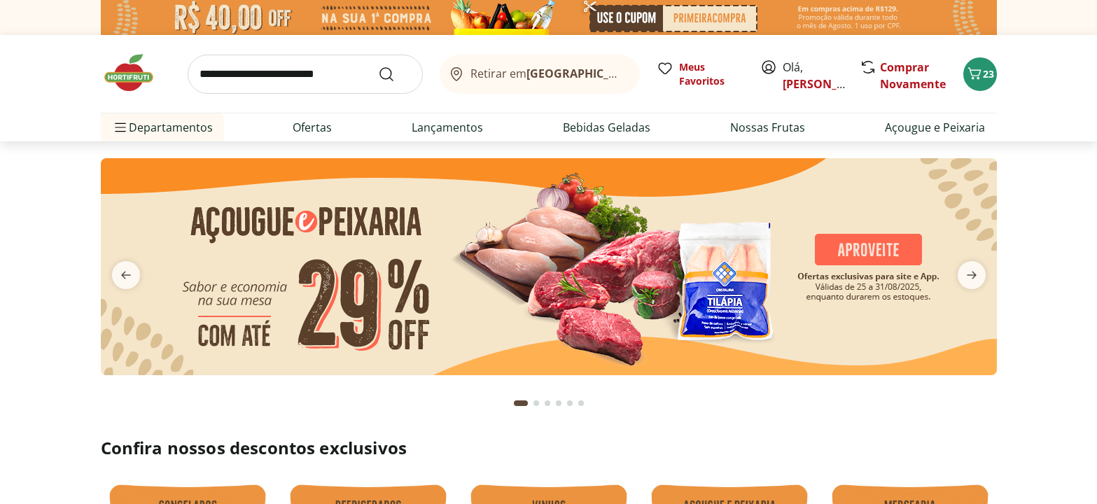 This screenshot has height=504, width=1097. Describe the element at coordinates (980, 74) in the screenshot. I see `button: Carrinho` at that location.